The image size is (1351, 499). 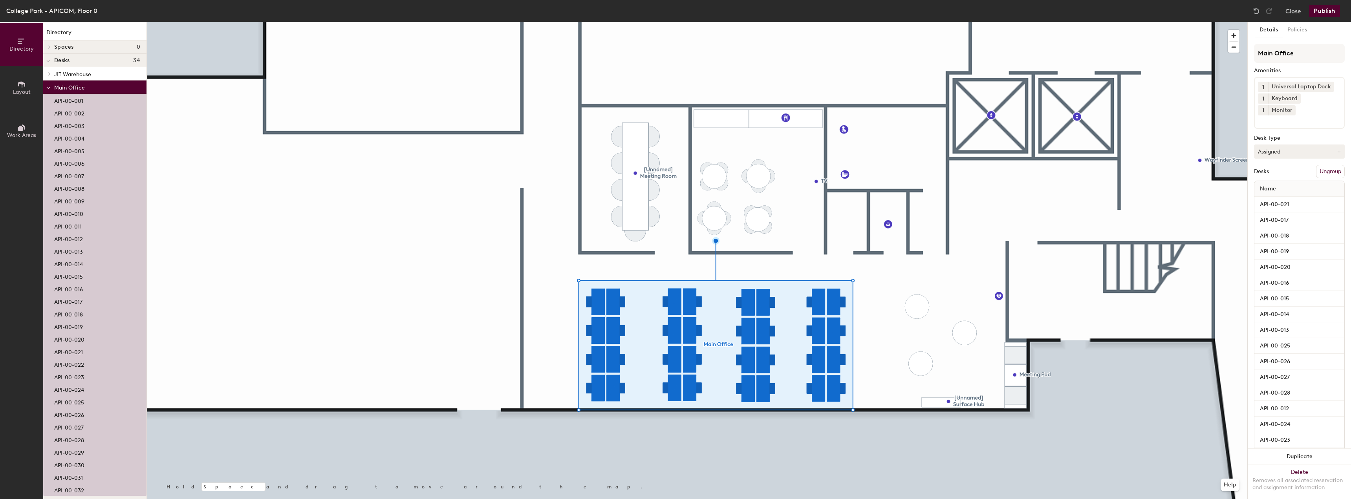 What do you see at coordinates (69, 137) in the screenshot?
I see `p: API-00-004` at bounding box center [69, 137].